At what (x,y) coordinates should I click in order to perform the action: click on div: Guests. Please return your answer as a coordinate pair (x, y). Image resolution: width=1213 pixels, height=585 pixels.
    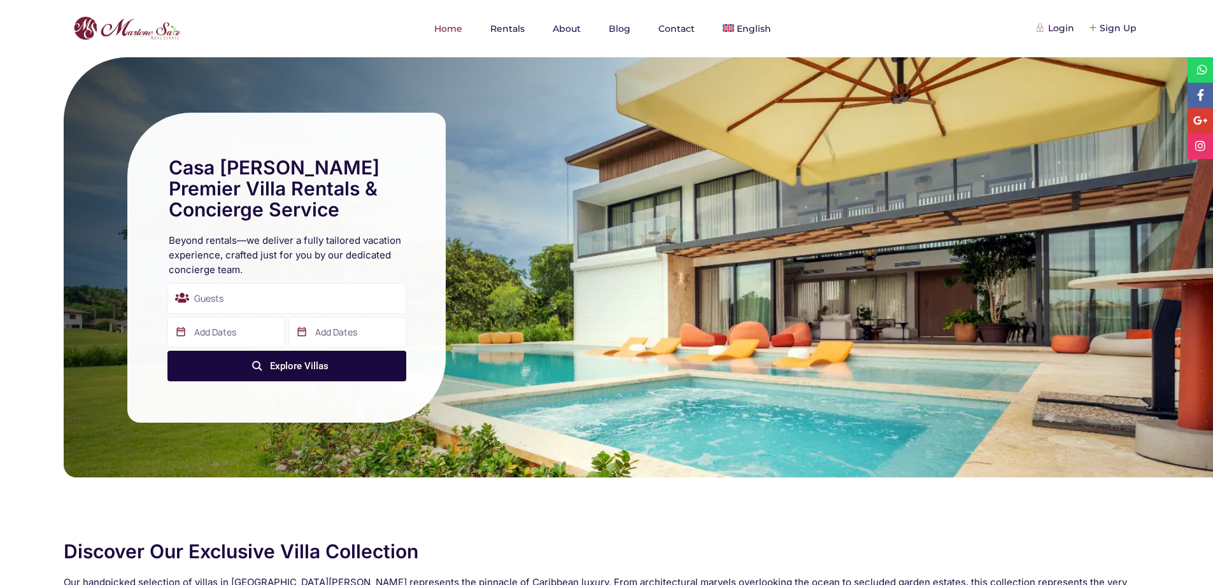
    Looking at the image, I should click on (286, 299).